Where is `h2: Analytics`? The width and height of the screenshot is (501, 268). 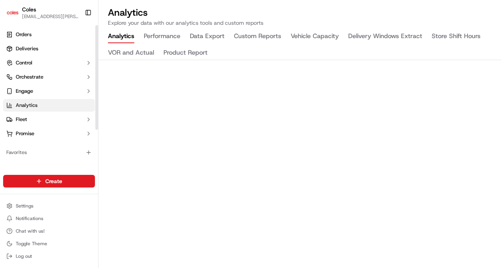
h2: Analytics is located at coordinates (300, 13).